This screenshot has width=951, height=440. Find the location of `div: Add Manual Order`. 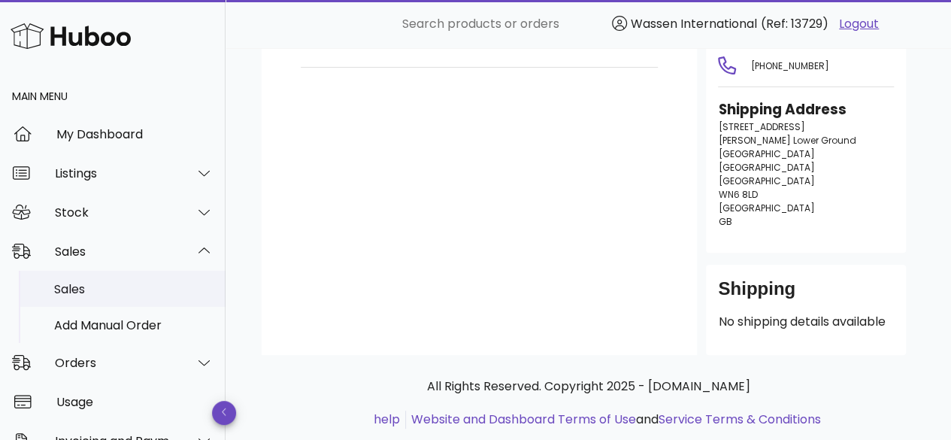

div: Add Manual Order is located at coordinates (134, 325).